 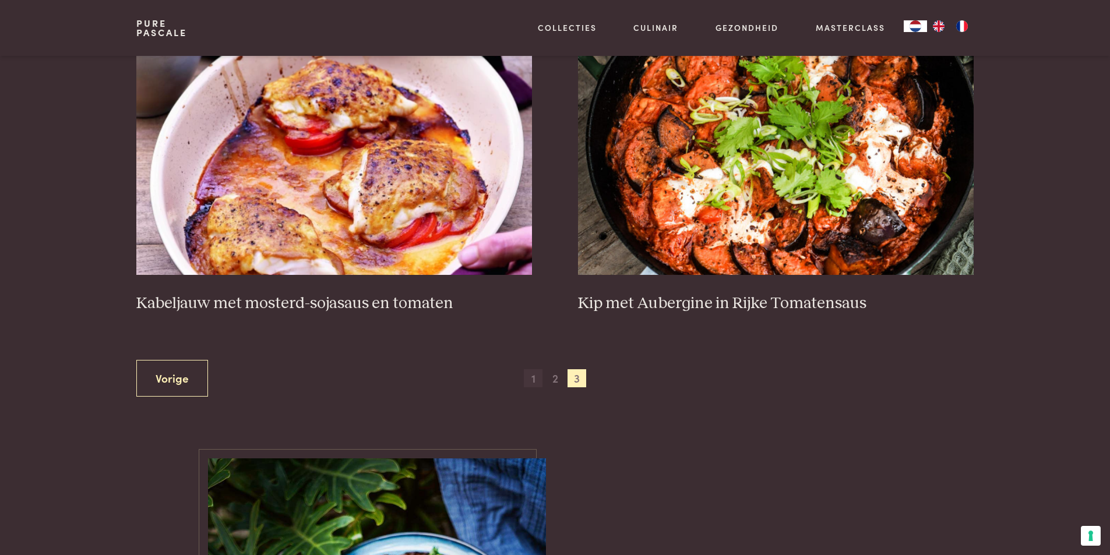 What do you see at coordinates (950, 26) in the screenshot?
I see `ul: Language list` at bounding box center [950, 26].